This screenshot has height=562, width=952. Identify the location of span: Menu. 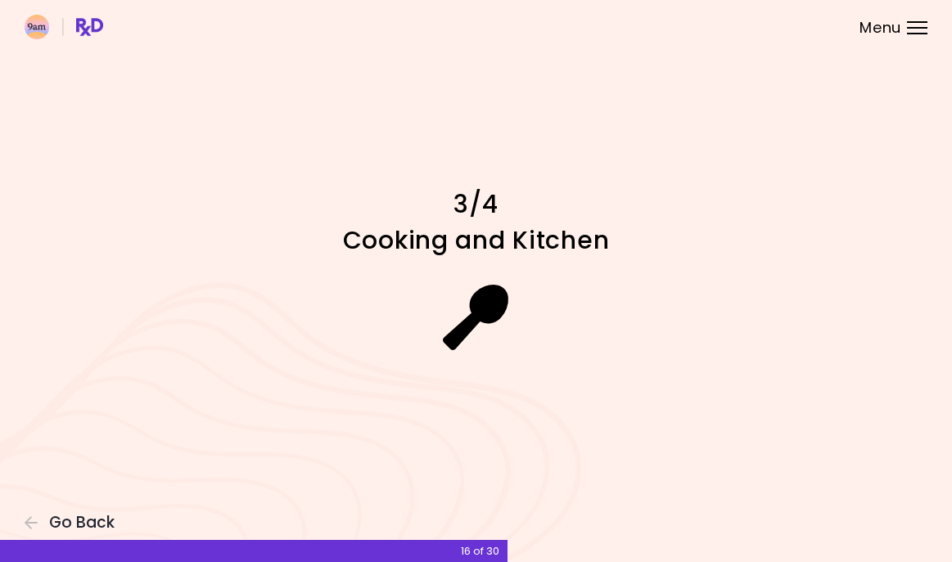
(880, 28).